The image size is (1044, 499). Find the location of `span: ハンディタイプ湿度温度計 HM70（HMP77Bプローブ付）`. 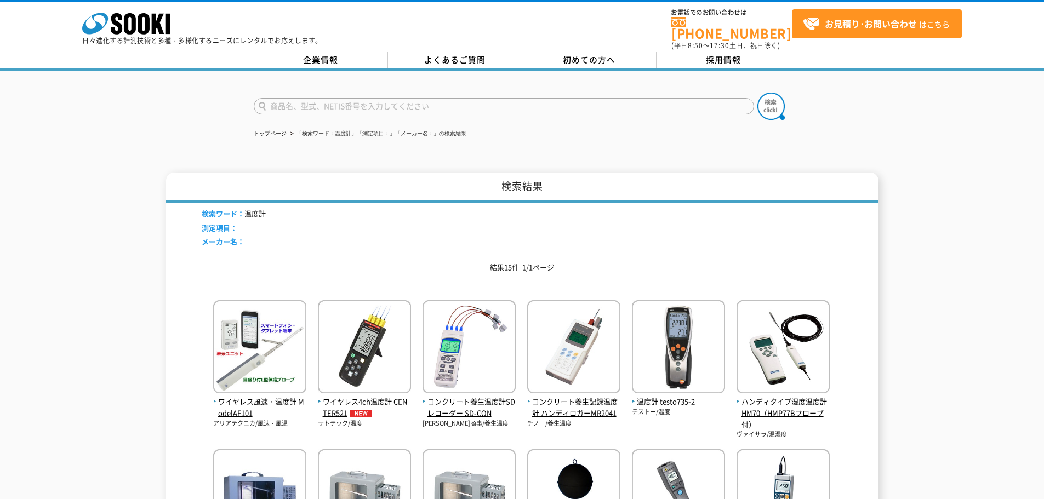

span: ハンディタイプ湿度温度計 HM70（HMP77Bプローブ付） is located at coordinates (783, 413).